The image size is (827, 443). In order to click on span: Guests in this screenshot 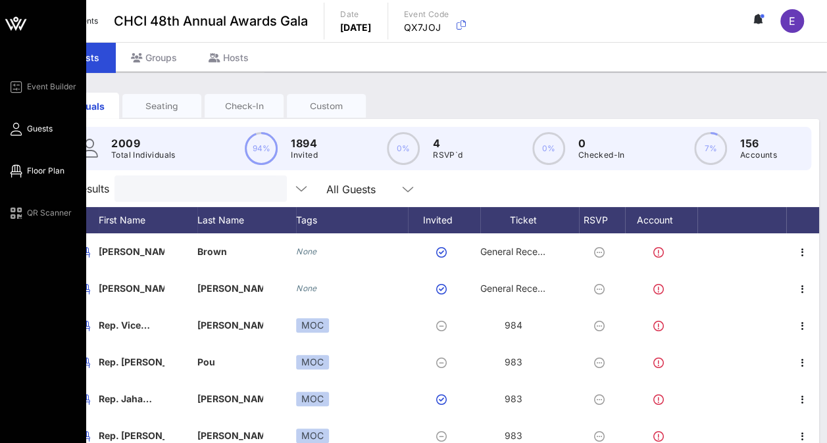, I will do `click(39, 129)`.